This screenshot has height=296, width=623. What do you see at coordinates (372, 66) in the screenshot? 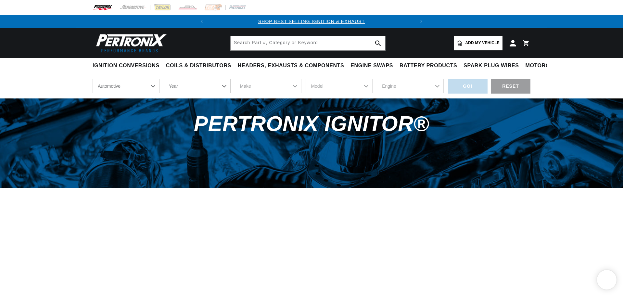
I see `summary: Engine Swaps` at bounding box center [372, 66].